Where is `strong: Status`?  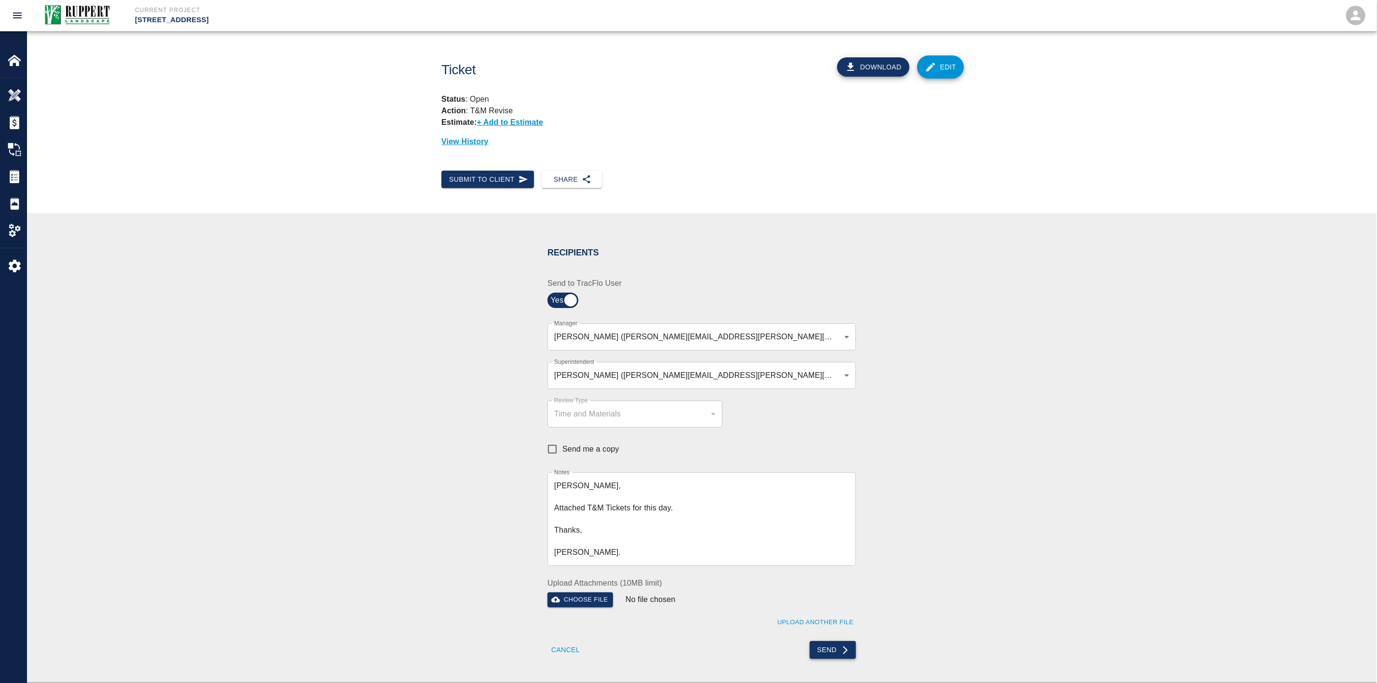
strong: Status is located at coordinates (453, 99).